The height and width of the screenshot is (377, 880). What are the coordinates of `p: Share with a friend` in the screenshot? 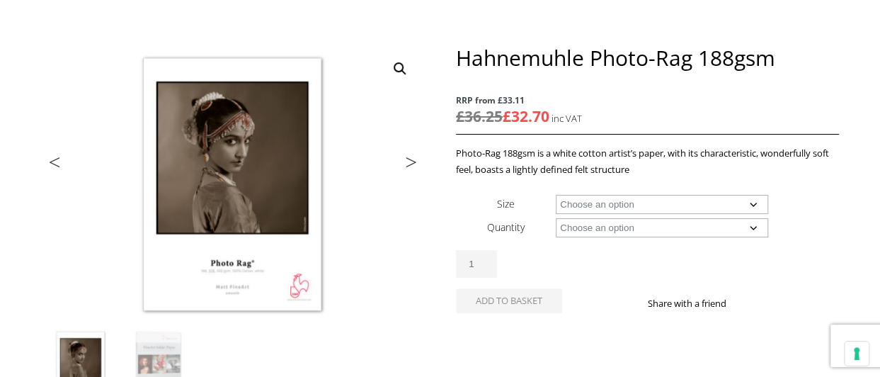 It's located at (694, 303).